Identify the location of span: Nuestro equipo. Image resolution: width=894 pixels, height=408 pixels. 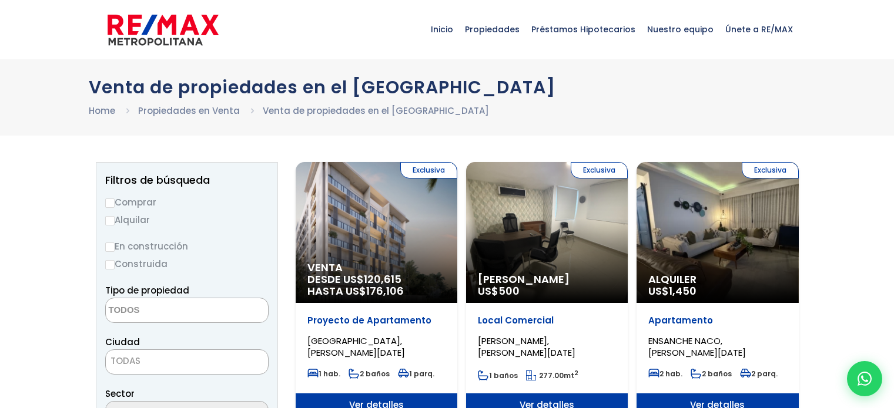
(680, 29).